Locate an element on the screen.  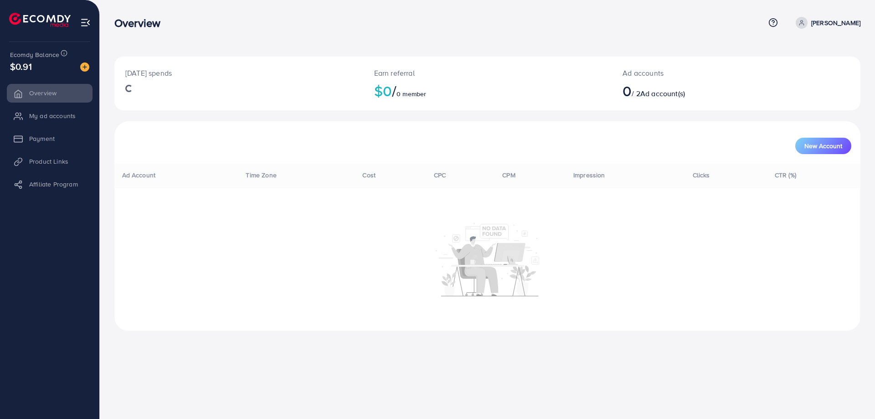
h2: $0 is located at coordinates (487, 91).